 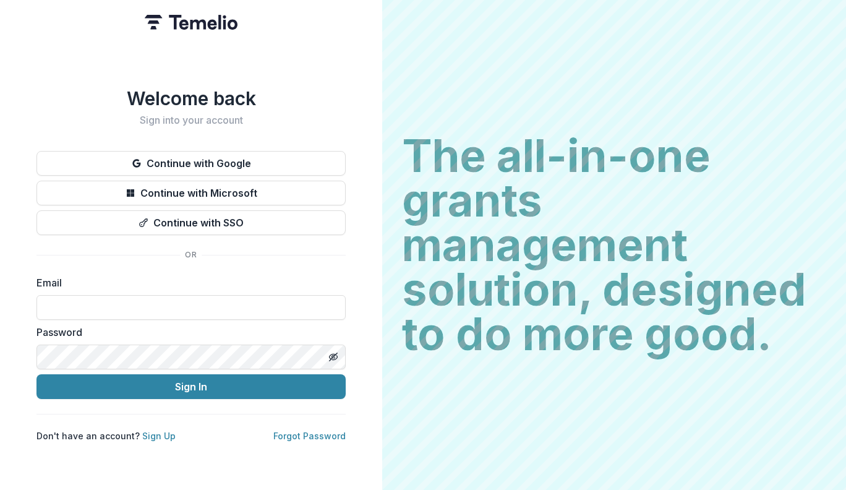 I want to click on h2: Sign into your account, so click(x=191, y=120).